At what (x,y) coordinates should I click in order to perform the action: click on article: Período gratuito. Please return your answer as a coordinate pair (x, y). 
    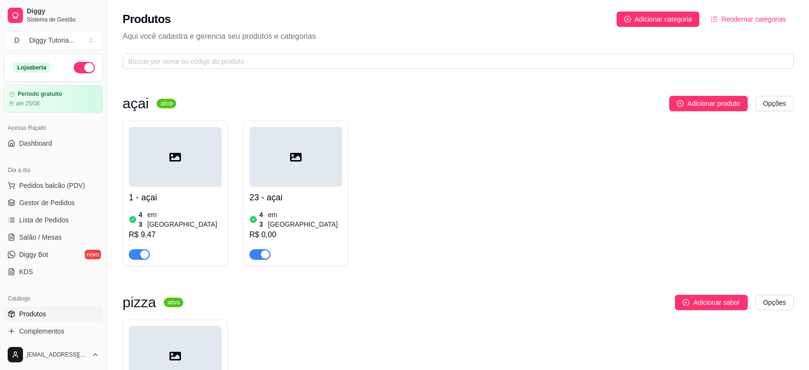
    Looking at the image, I should click on (40, 94).